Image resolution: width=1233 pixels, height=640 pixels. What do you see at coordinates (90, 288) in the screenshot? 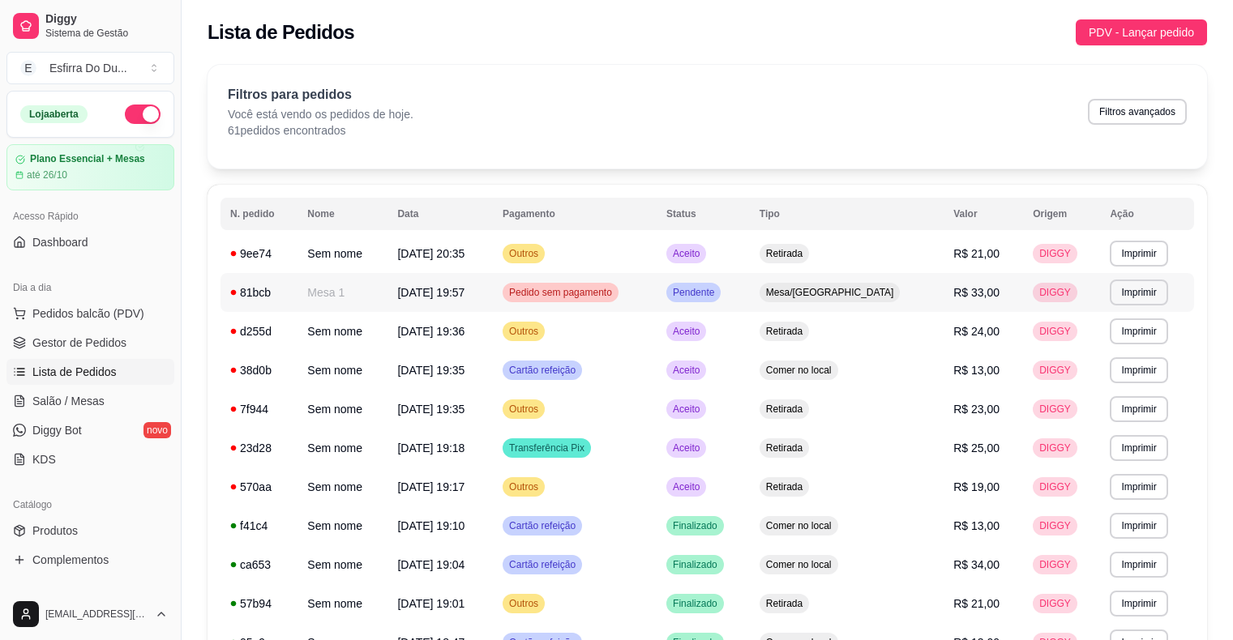
I see `div: Dia a dia` at bounding box center [90, 288].